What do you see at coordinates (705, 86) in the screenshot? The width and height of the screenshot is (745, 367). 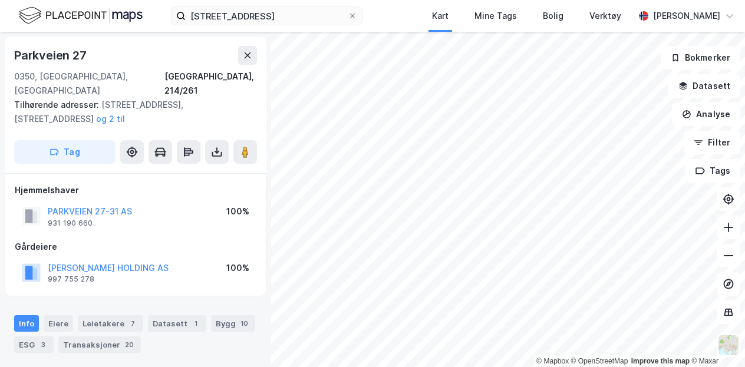 I see `button: Datasett` at bounding box center [705, 86].